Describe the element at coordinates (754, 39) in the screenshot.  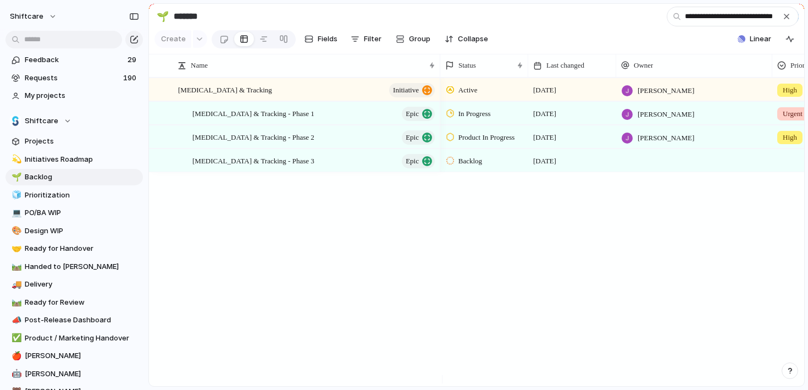
I see `button: Linear` at that location.